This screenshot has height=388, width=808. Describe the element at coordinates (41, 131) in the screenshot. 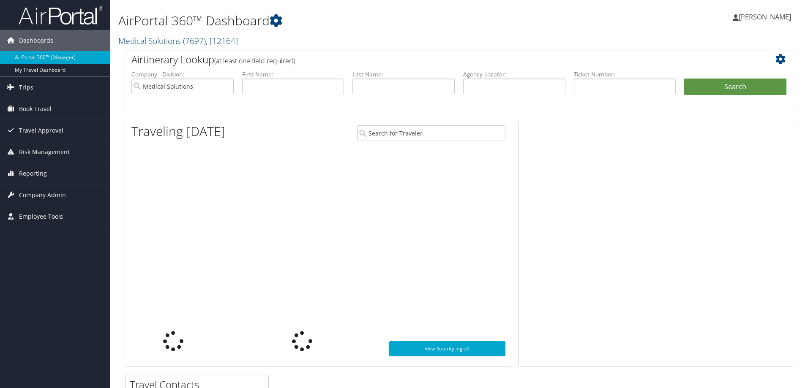

I see `span: Travel Approval` at that location.